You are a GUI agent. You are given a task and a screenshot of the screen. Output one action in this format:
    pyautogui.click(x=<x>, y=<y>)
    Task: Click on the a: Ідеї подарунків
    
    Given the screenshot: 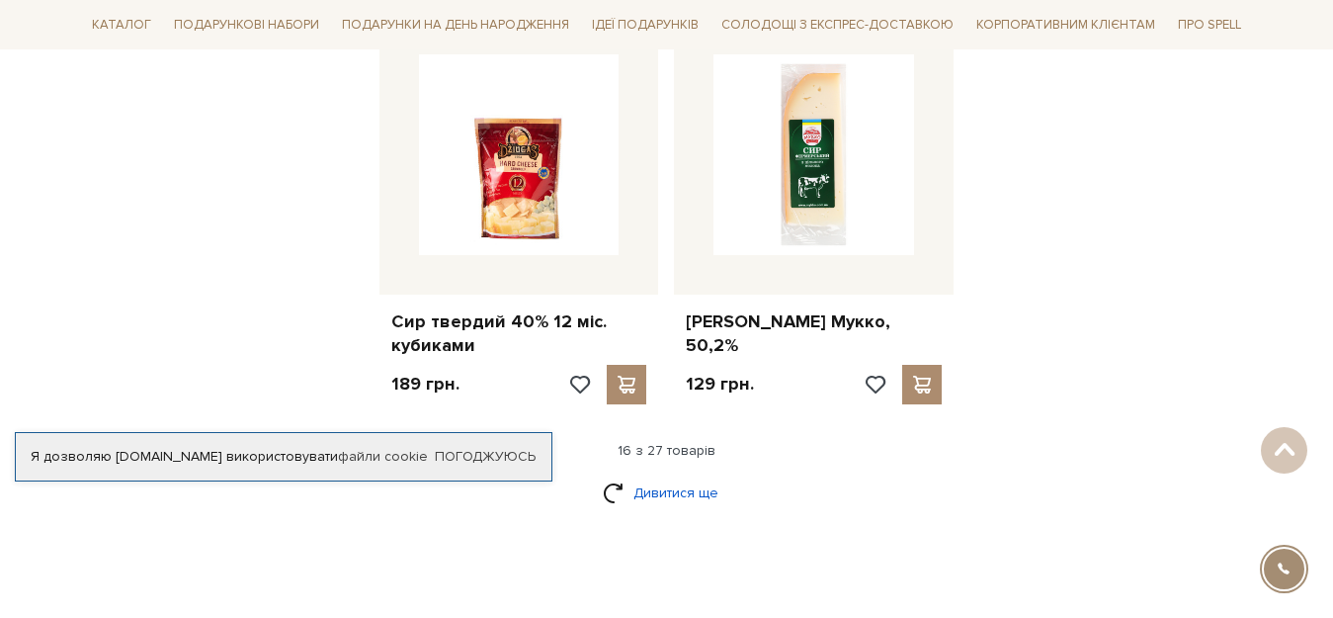 What is the action you would take?
    pyautogui.click(x=645, y=25)
    